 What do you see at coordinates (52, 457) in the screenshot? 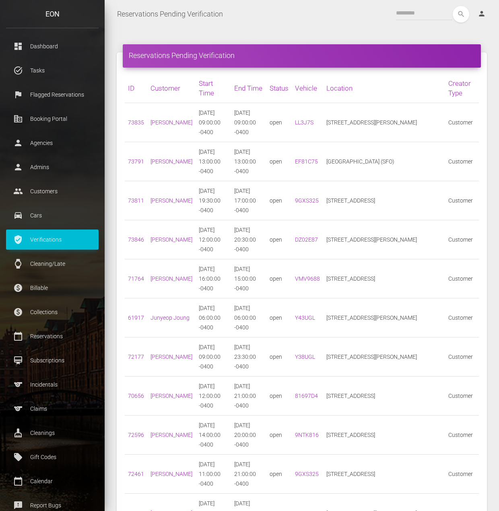
I see `p: Gift Codes` at bounding box center [52, 457].